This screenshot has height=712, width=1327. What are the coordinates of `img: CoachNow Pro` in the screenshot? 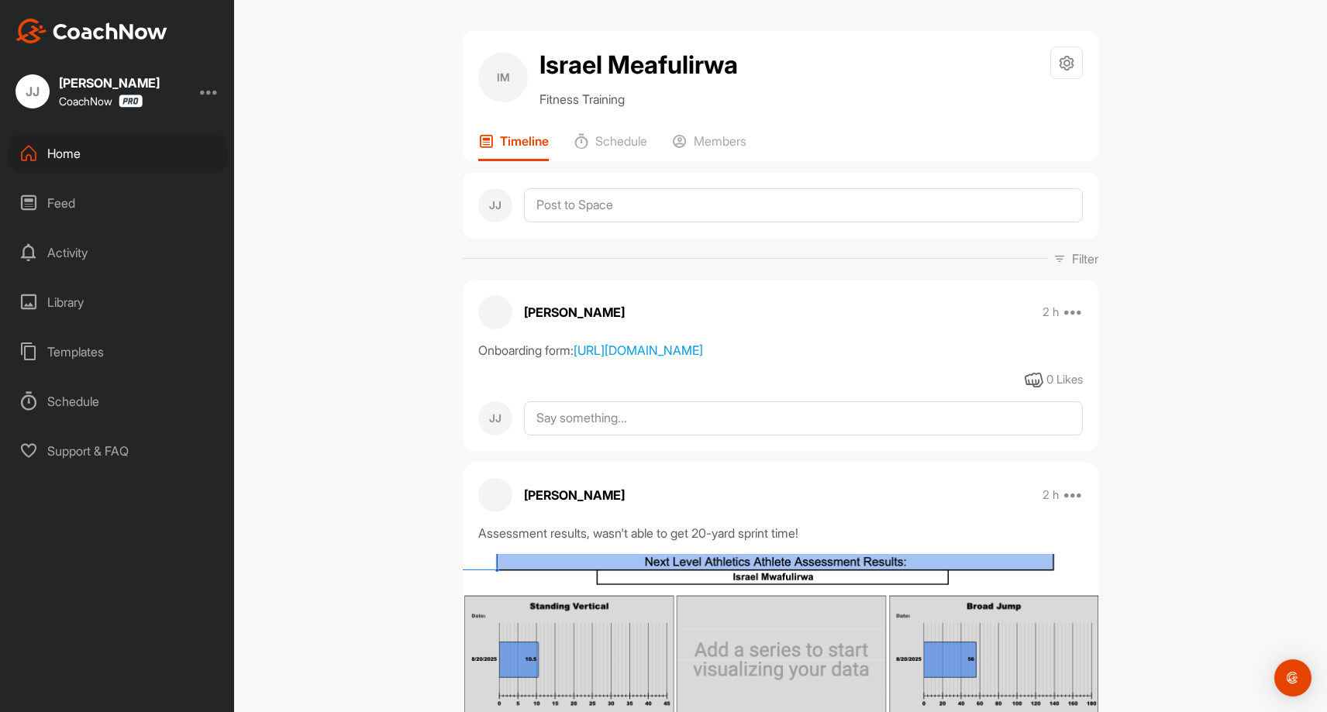 It's located at (130, 101).